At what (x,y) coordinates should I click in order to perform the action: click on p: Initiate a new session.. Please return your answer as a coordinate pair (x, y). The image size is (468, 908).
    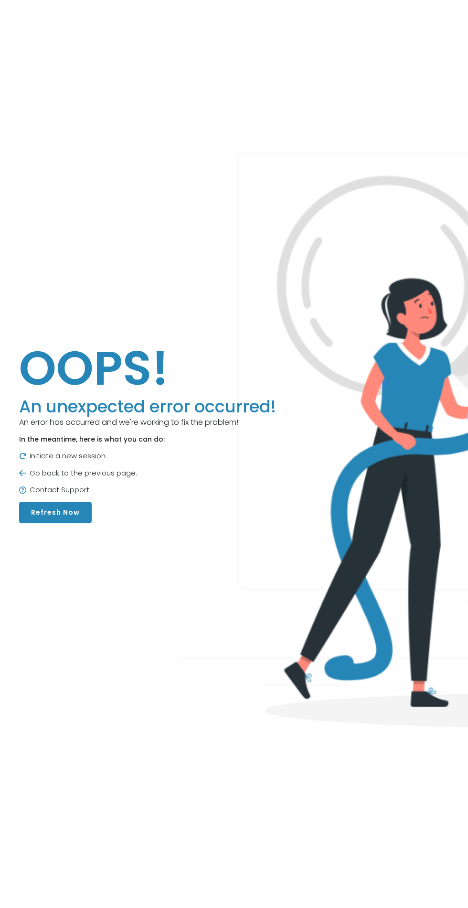
    Looking at the image, I should click on (148, 456).